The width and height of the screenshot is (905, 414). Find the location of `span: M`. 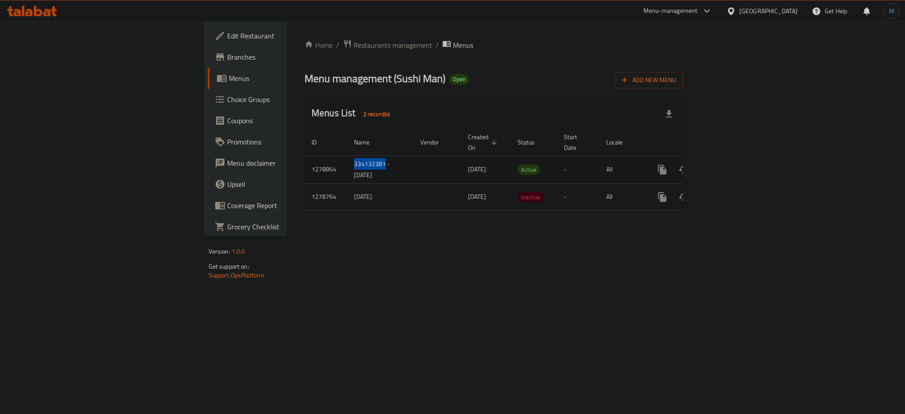

span: M is located at coordinates (892, 11).